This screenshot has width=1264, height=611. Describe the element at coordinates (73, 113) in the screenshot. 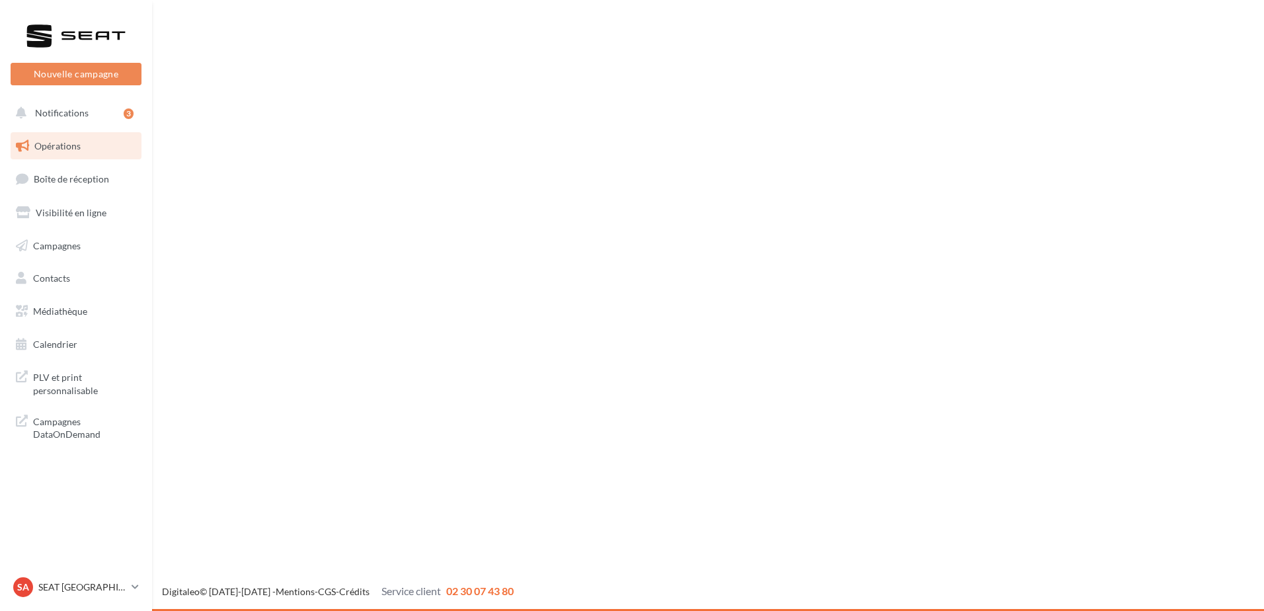

I see `button: Notifications 3` at that location.